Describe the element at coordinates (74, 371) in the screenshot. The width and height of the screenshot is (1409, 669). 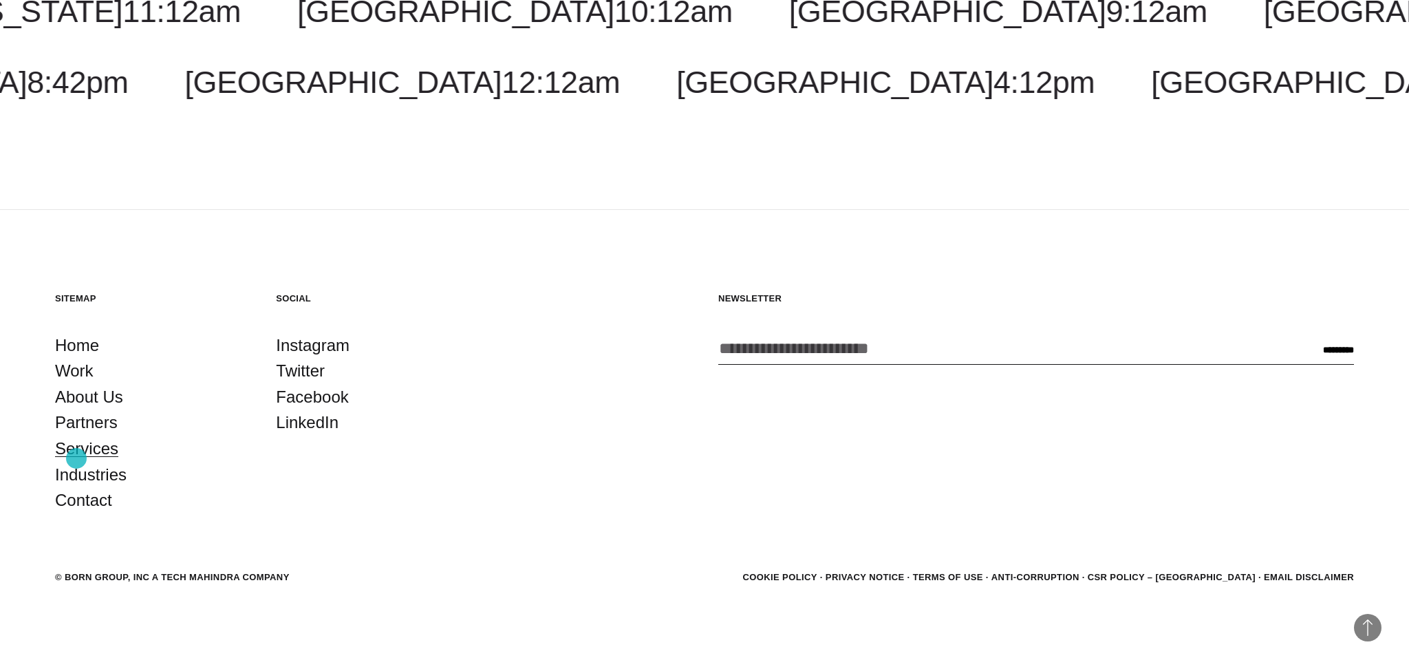
I see `a: Work` at that location.